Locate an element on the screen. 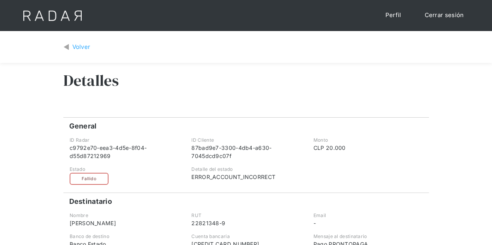 Image resolution: width=492 pixels, height=245 pixels. div: Banco de destino is located at coordinates (124, 237).